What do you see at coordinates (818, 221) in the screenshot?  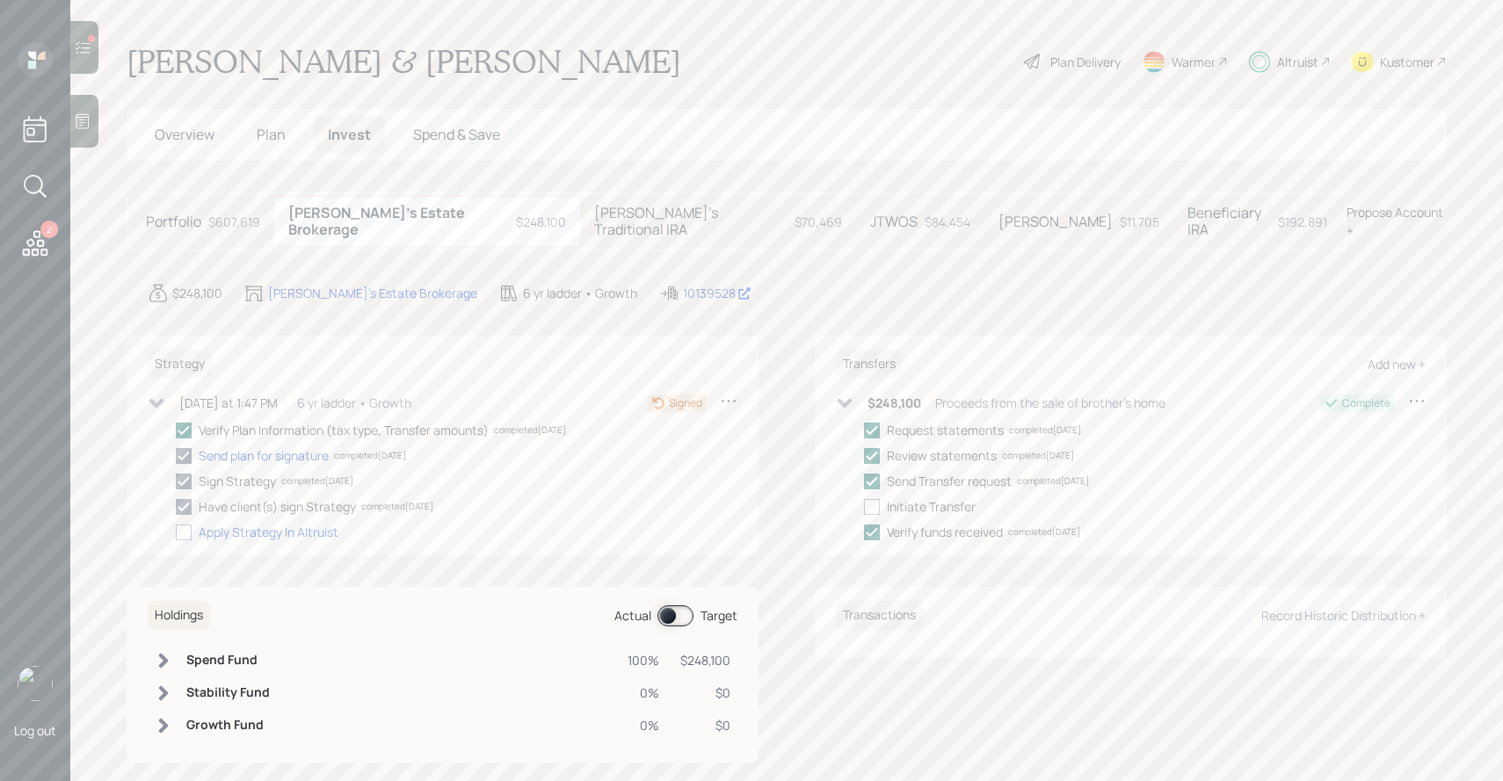 I see `div: $70,469` at bounding box center [818, 221].